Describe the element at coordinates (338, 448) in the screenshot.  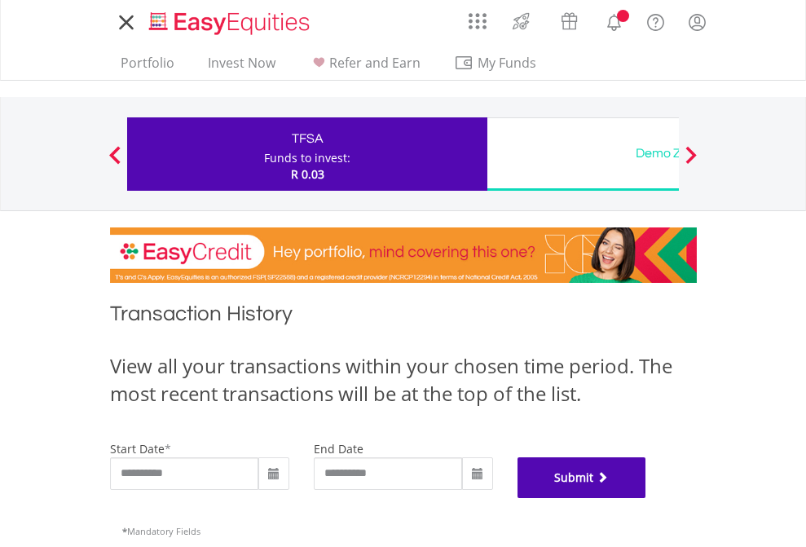
I see `label: end date` at that location.